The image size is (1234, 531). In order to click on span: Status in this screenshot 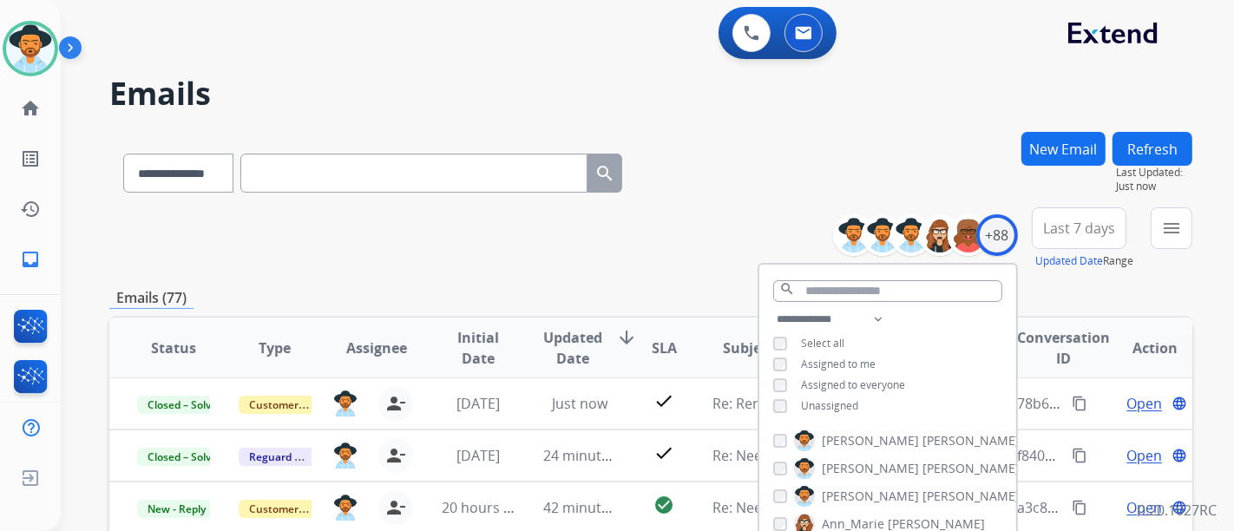, I will do `click(174, 348)`.